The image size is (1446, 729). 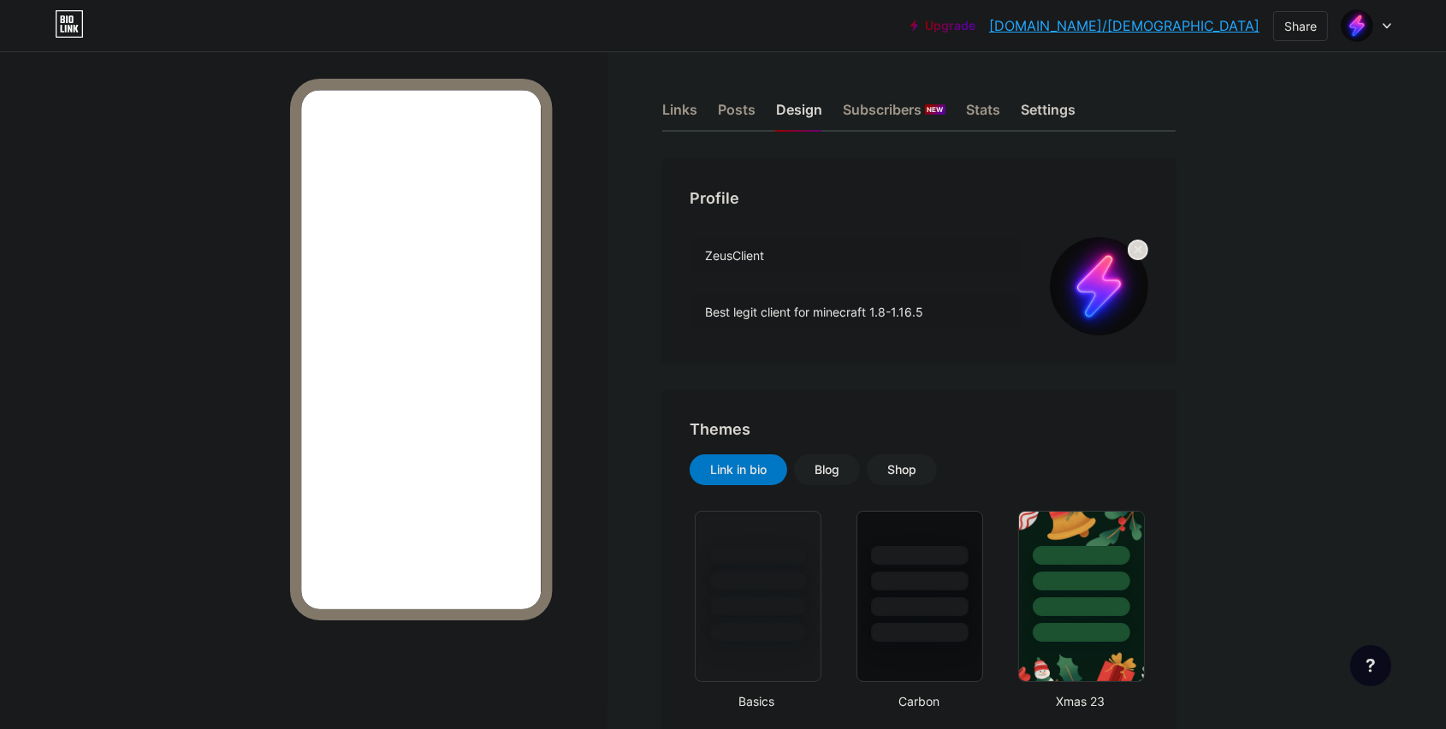 What do you see at coordinates (1048, 115) in the screenshot?
I see `div: Settings` at bounding box center [1048, 115].